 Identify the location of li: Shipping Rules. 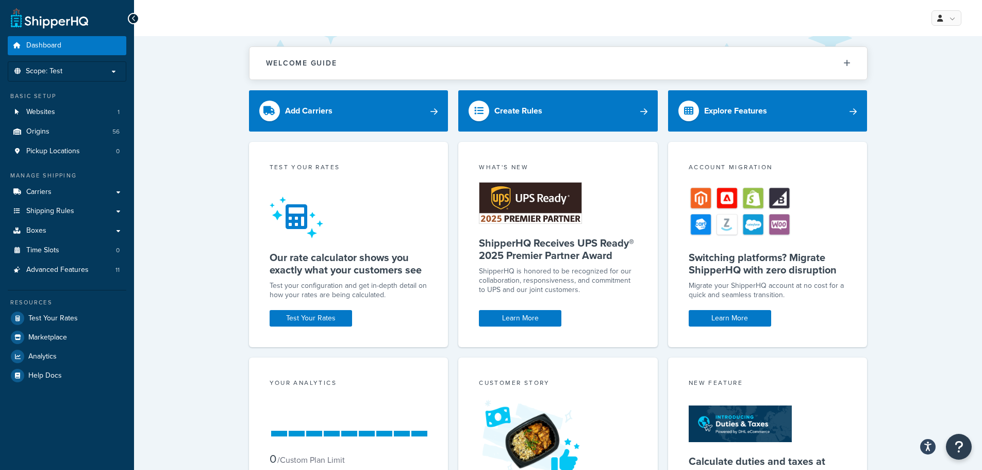
(67, 211).